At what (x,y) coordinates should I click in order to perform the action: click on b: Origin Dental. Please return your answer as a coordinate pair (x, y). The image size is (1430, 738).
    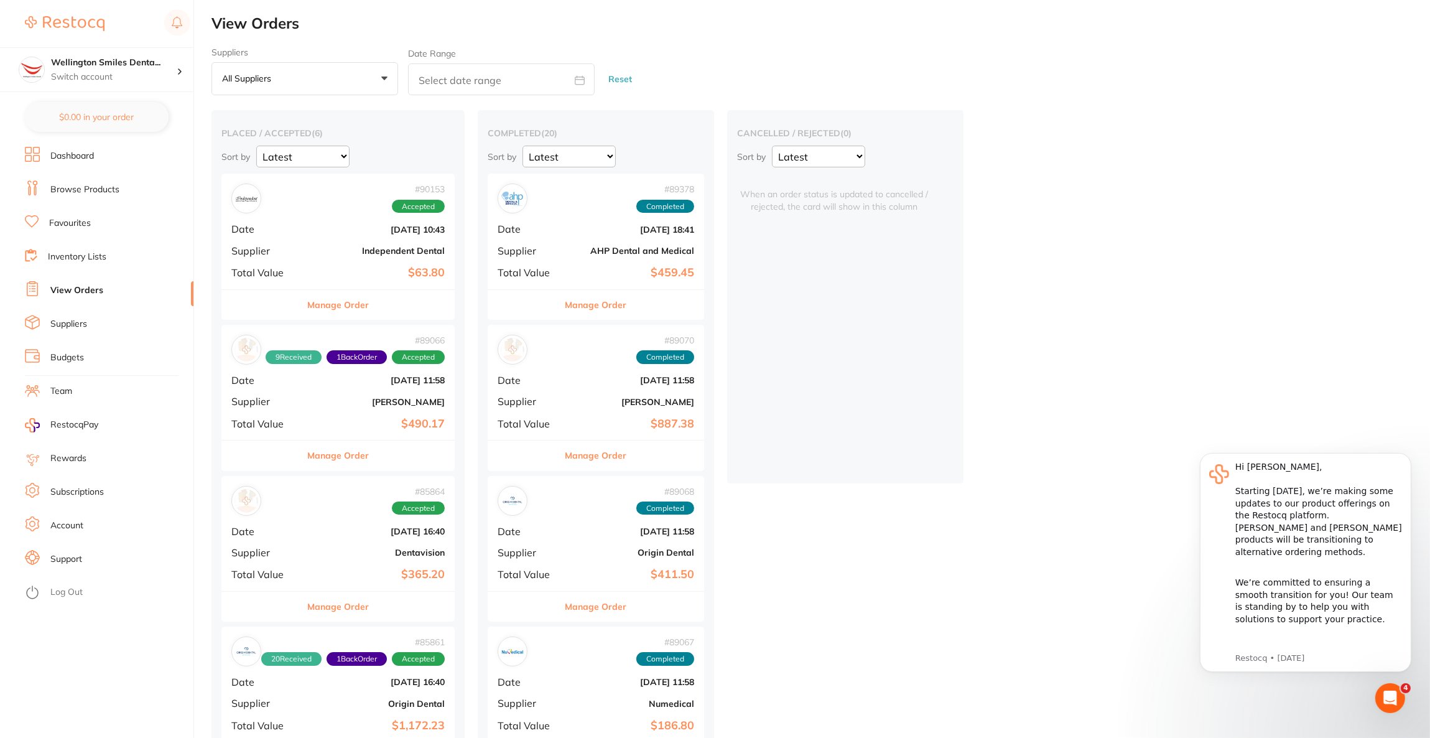
    Looking at the image, I should click on (632, 552).